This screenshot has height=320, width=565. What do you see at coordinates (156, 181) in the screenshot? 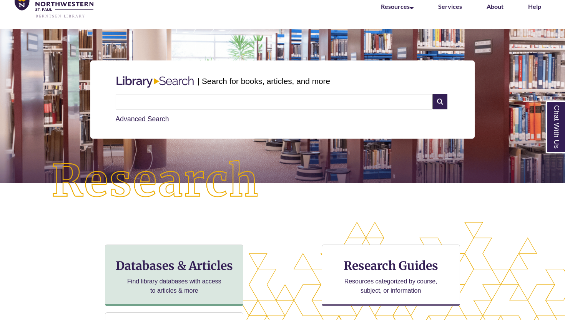
I see `img: Research` at bounding box center [156, 181].